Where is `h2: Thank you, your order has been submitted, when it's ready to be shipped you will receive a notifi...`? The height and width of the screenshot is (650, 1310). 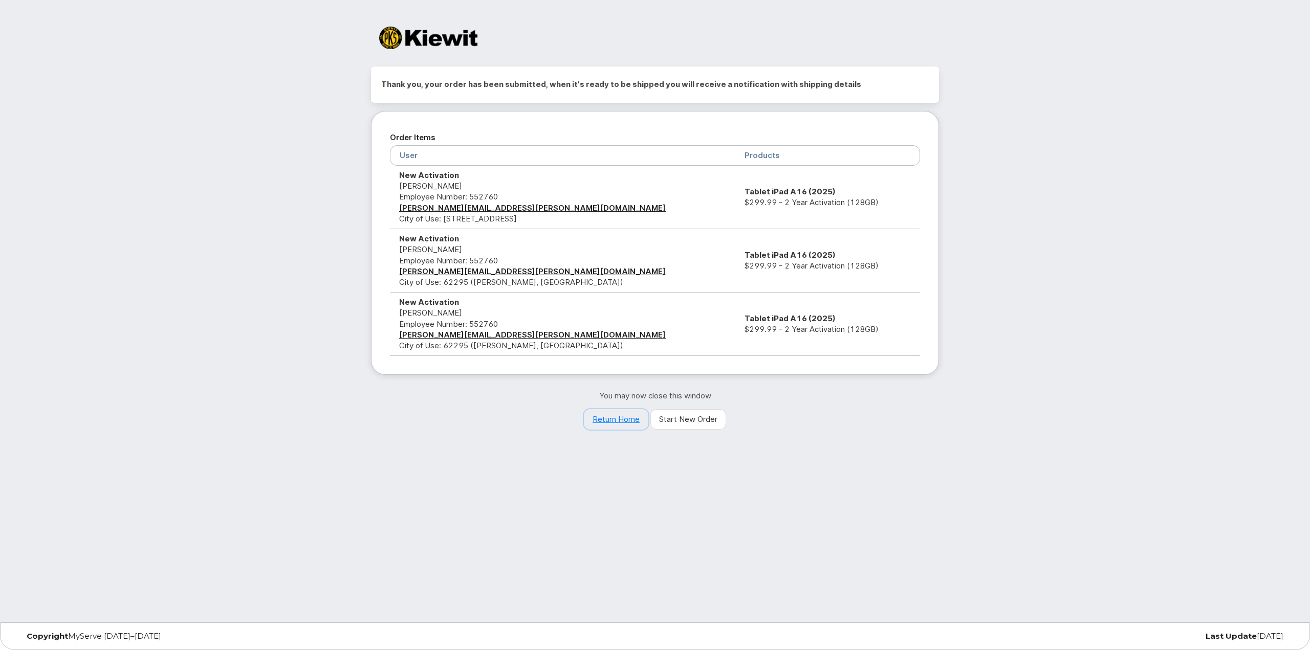
h2: Thank you, your order has been submitted, when it's ready to be shipped you will receive a notifi... is located at coordinates (655, 84).